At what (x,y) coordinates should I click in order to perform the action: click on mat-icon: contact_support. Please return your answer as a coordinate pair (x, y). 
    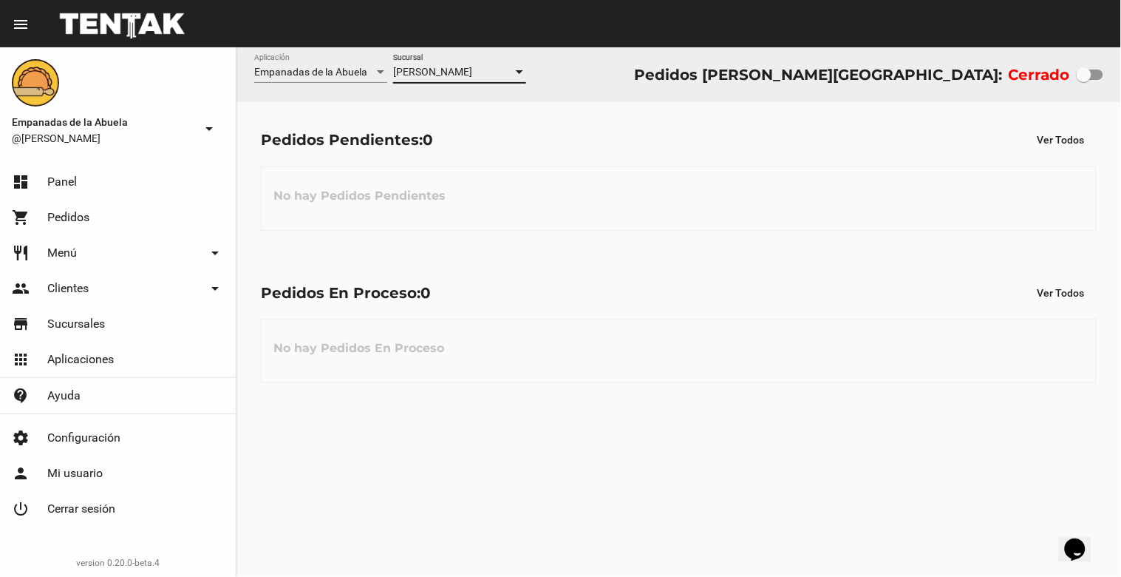
    Looking at the image, I should click on (21, 395).